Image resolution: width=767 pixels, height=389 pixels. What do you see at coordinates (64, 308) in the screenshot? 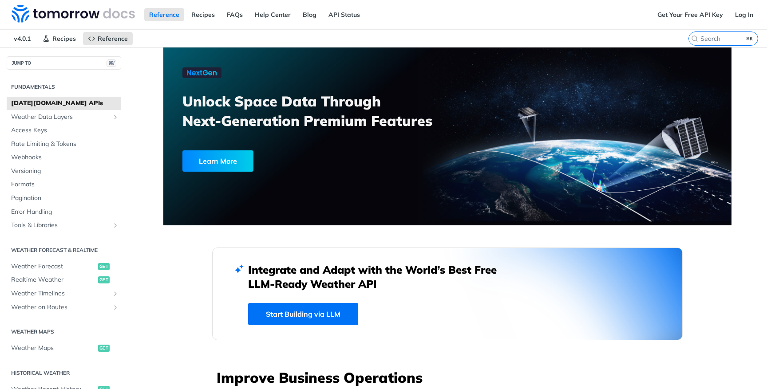
I see `a: Weather on RoutesShow subpages for Weather on Routes` at bounding box center [64, 308].